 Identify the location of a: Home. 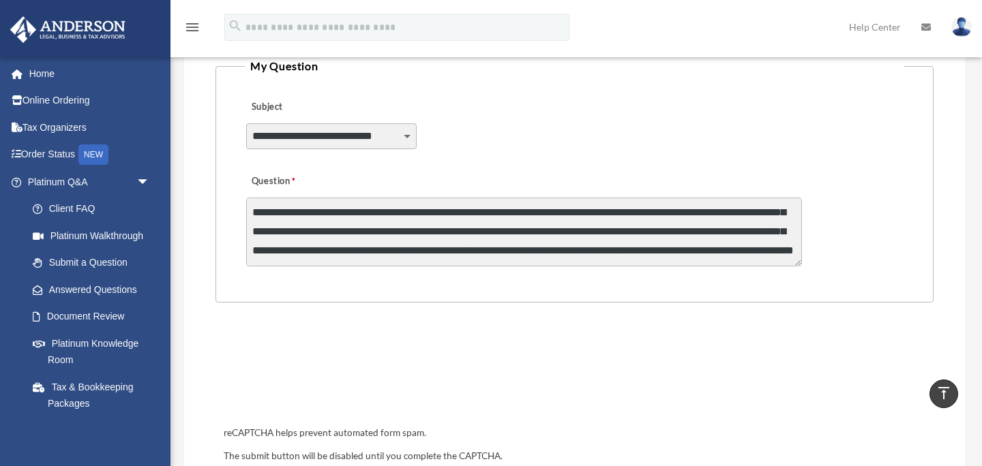
(90, 74).